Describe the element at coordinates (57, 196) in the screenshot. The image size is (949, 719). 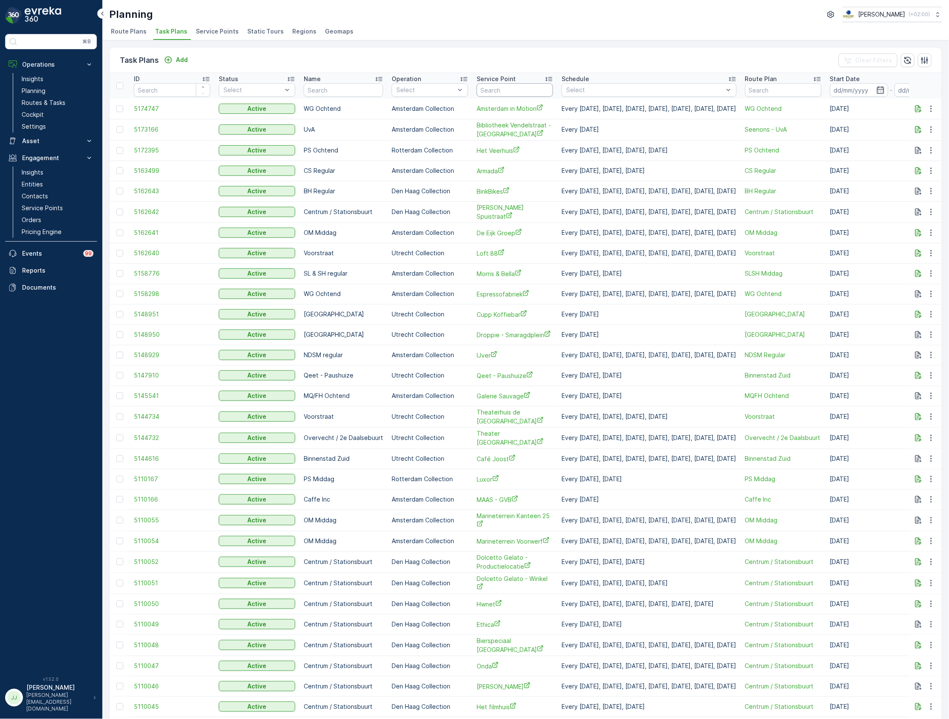
I see `a: Contacts` at that location.